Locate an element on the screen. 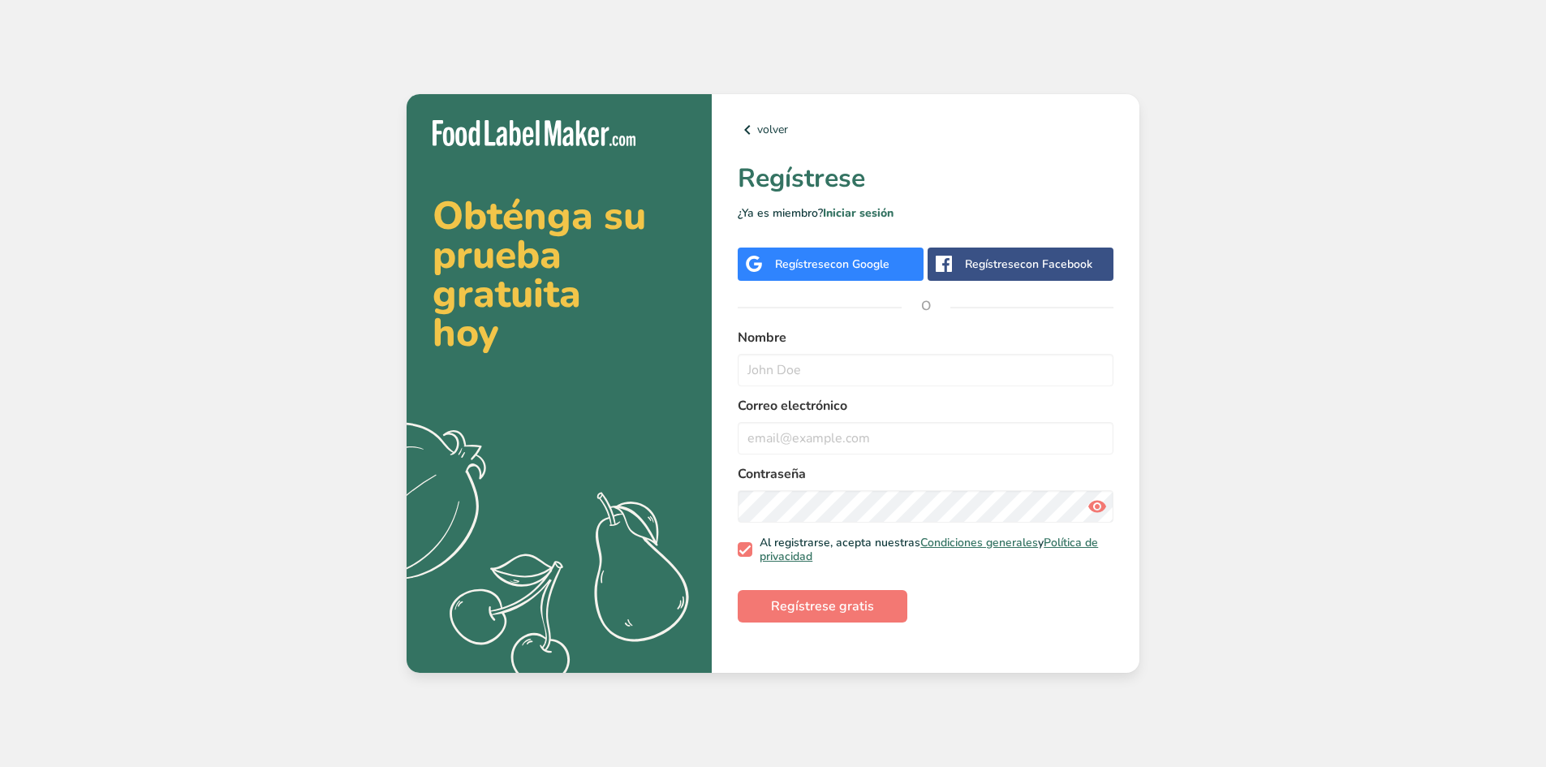 This screenshot has height=767, width=1546. p: ¿Ya es miembro? is located at coordinates (925, 213).